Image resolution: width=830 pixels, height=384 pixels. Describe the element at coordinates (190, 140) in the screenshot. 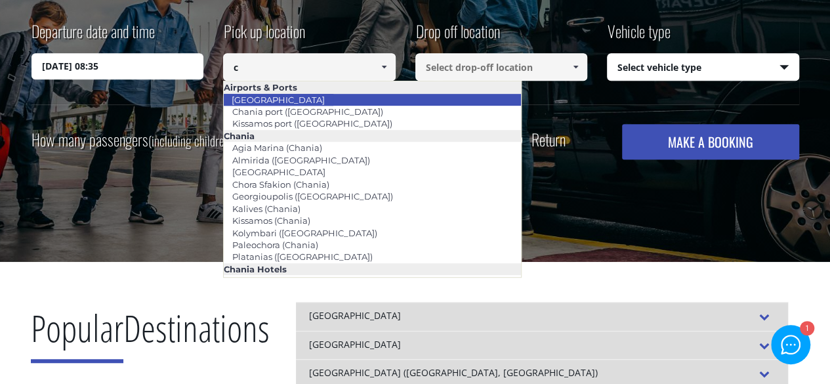

I see `small: (including children)` at that location.